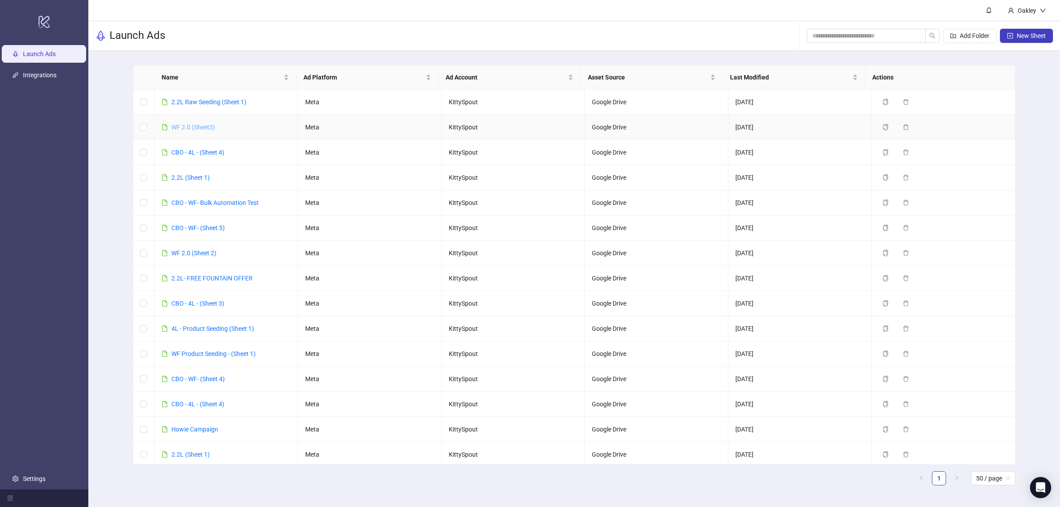 The width and height of the screenshot is (1060, 507). Describe the element at coordinates (195, 429) in the screenshot. I see `a: Howie Campaign` at that location.